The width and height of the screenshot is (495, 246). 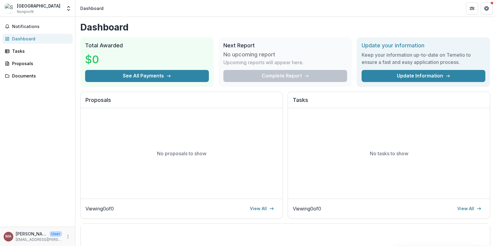 What do you see at coordinates (10, 8) in the screenshot?
I see `img: Springfield Community Gardens` at bounding box center [10, 8].